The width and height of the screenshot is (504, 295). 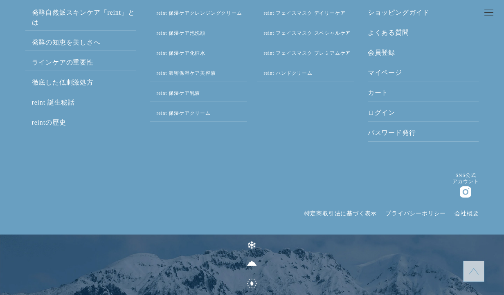 What do you see at coordinates (184, 113) in the screenshot?
I see `a: reint 保湿ケアクリーム` at bounding box center [184, 113].